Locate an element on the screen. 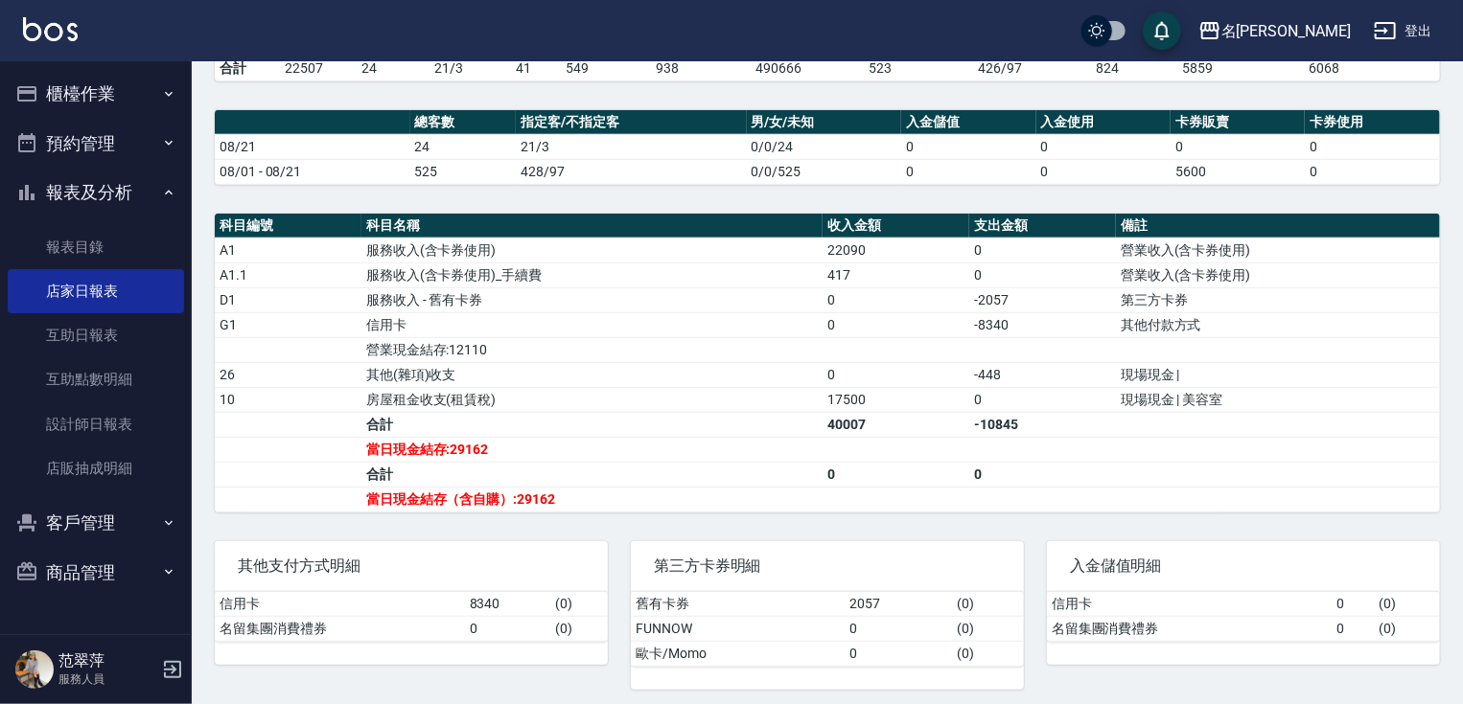 Image resolution: width=1463 pixels, height=704 pixels. td: 0/0/24 is located at coordinates (824, 147).